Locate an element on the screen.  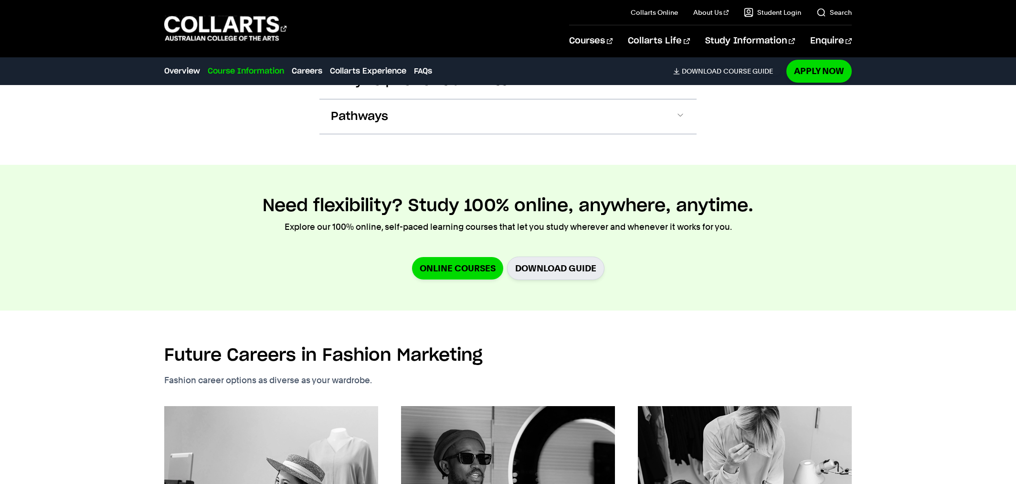
a: Course Information is located at coordinates (246, 71).